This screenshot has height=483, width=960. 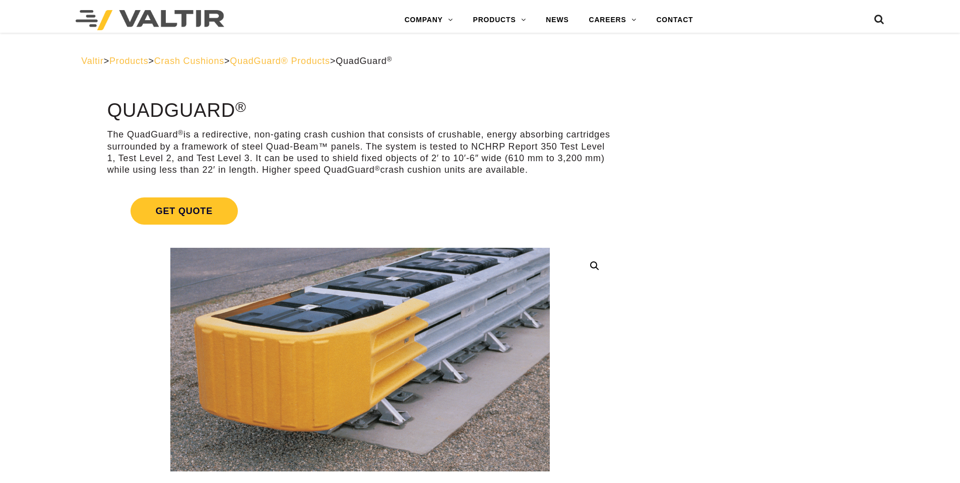 What do you see at coordinates (184, 211) in the screenshot?
I see `span: Get Quote` at bounding box center [184, 211].